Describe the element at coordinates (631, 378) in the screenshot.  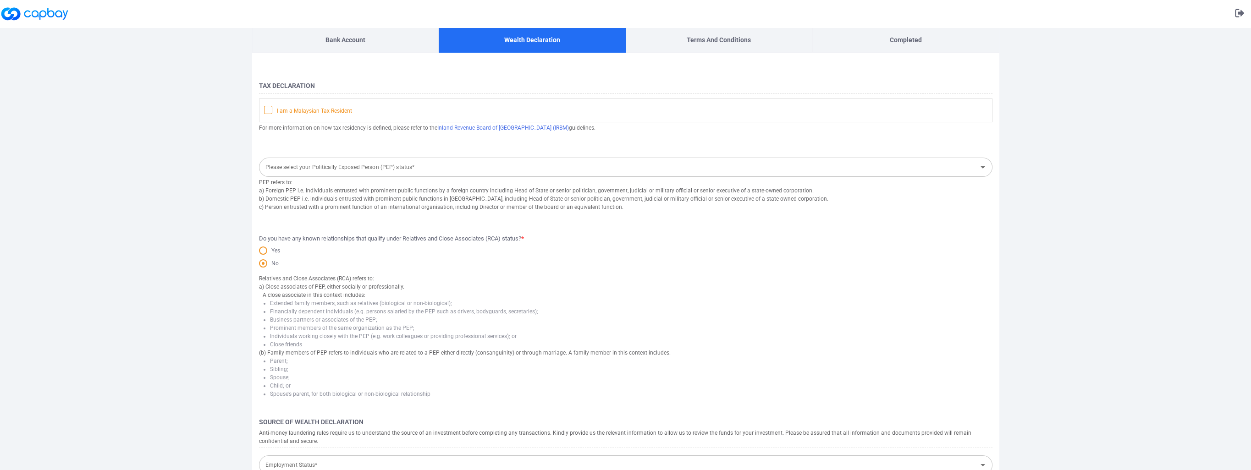
I see `li: Spouse;` at that location.